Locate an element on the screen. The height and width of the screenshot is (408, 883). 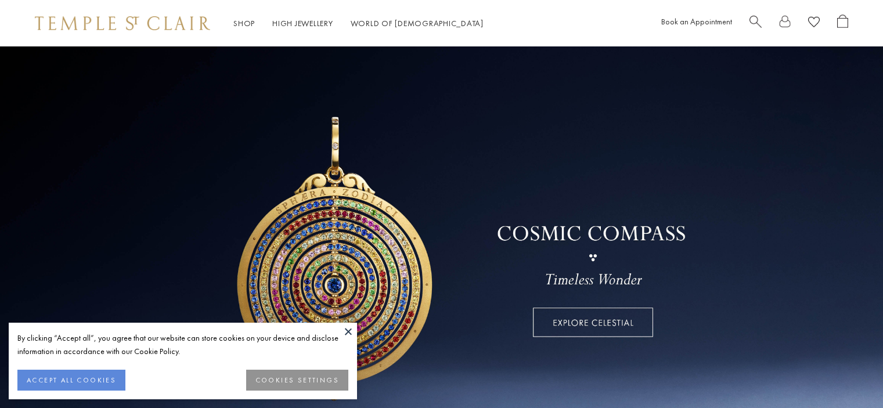
div: By clicking “Accept all”, you agree that our website can store cookies on your device and disclos... is located at coordinates (183, 345).